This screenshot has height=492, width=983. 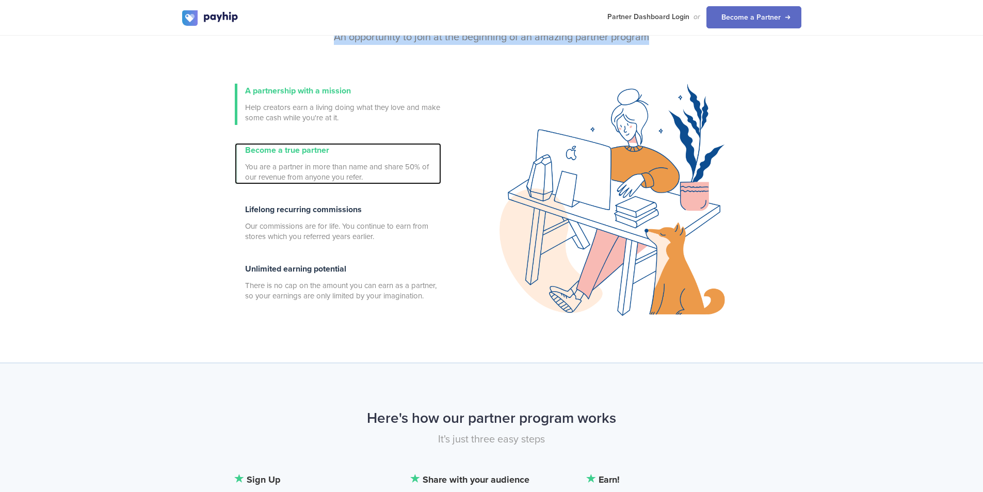 I want to click on span: You are a partner in more than name and share 50% of our revenue from anyone you refer., so click(x=343, y=172).